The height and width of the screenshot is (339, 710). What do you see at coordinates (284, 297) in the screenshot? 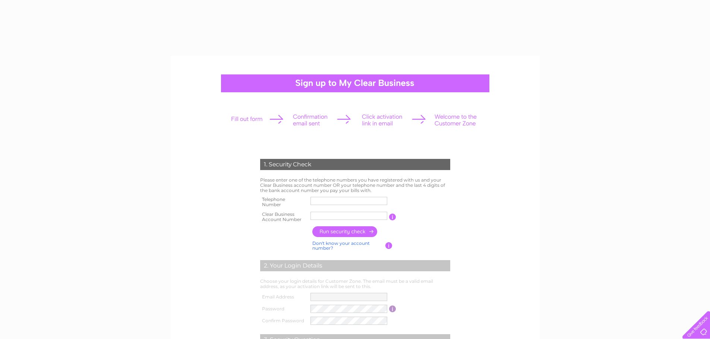
I see `th: Email Address` at bounding box center [284, 297].